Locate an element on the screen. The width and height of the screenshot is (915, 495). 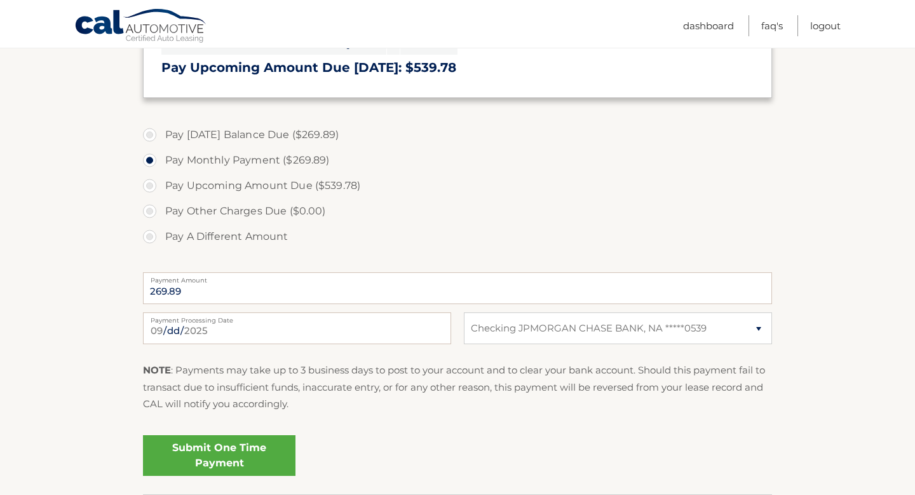
label: Pay A Different Amount is located at coordinates (458, 236).